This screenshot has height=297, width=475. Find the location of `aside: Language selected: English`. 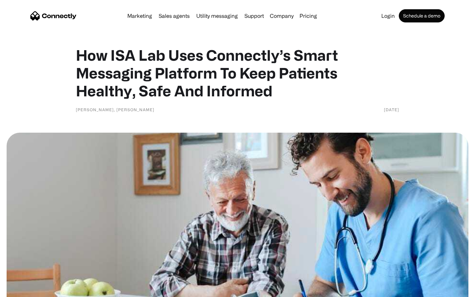

aside: Language selected: English is located at coordinates (23, 290).